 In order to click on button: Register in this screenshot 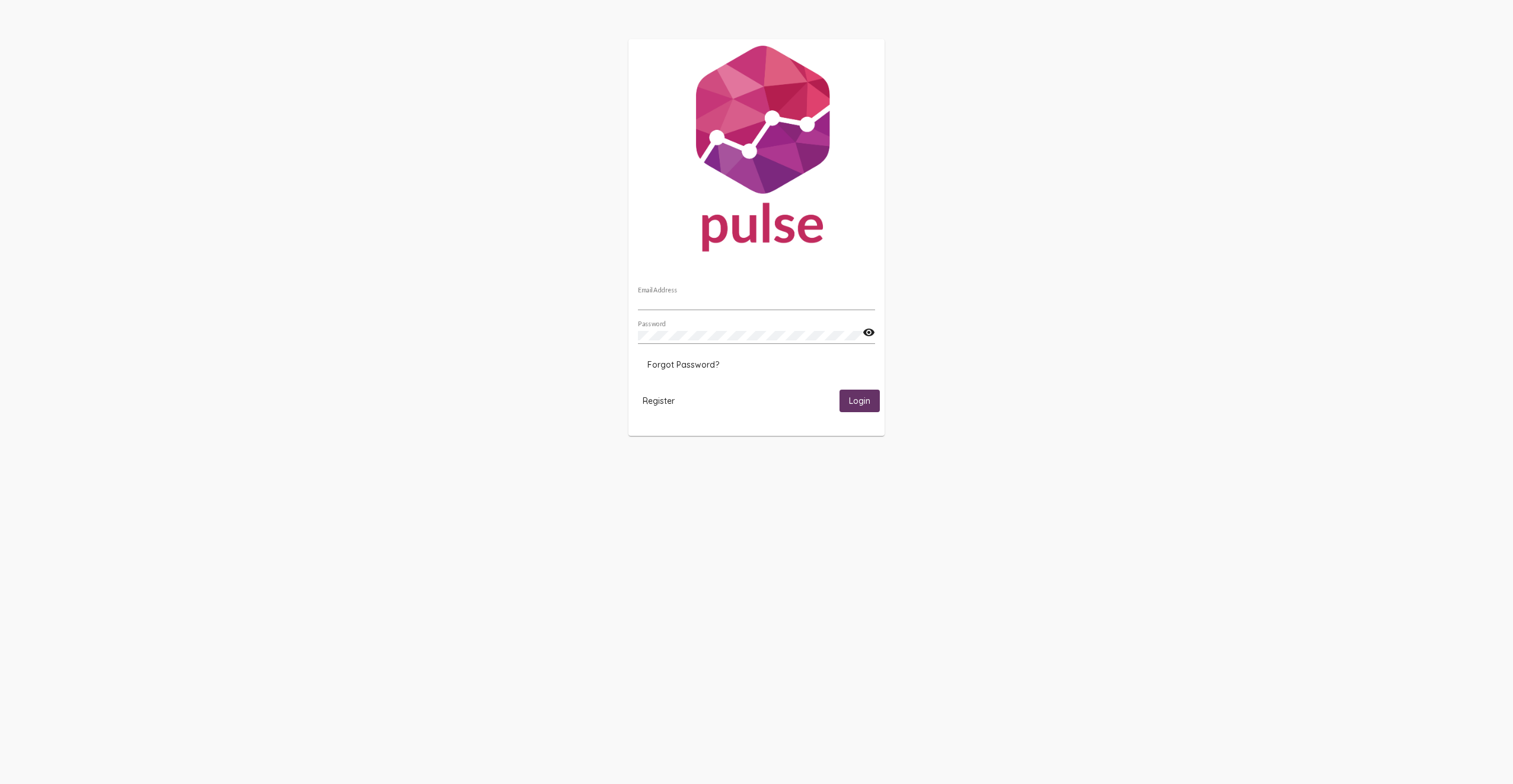, I will do `click(658, 400)`.